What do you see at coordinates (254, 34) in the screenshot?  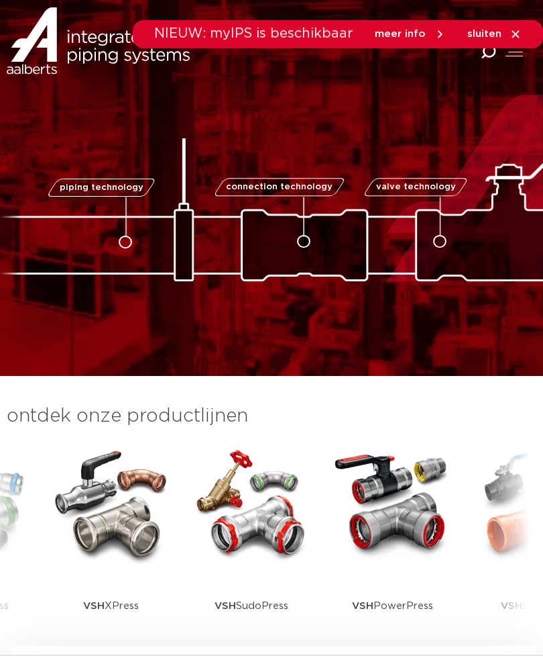 I see `span: NIEUW: myIPS is beschikbaar` at bounding box center [254, 34].